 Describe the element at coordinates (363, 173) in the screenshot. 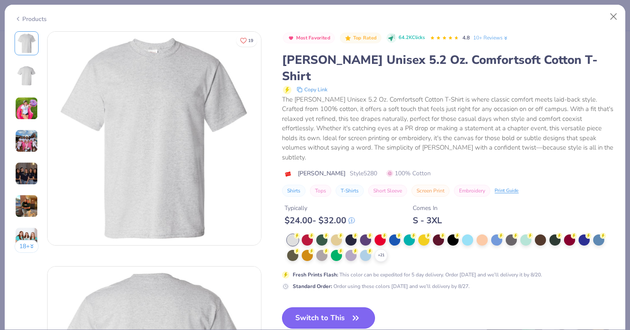

I see `span: Style 5280` at that location.